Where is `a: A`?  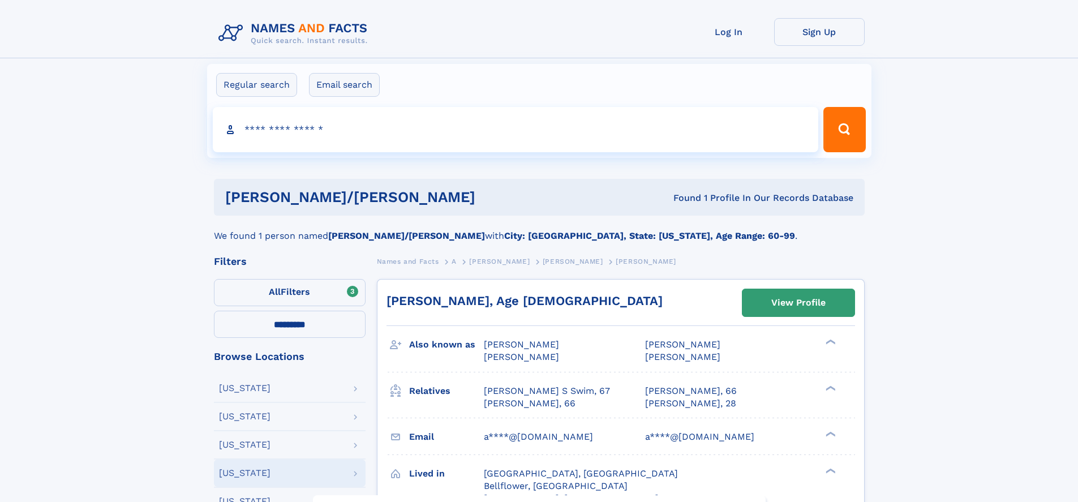
a: A is located at coordinates (454, 261).